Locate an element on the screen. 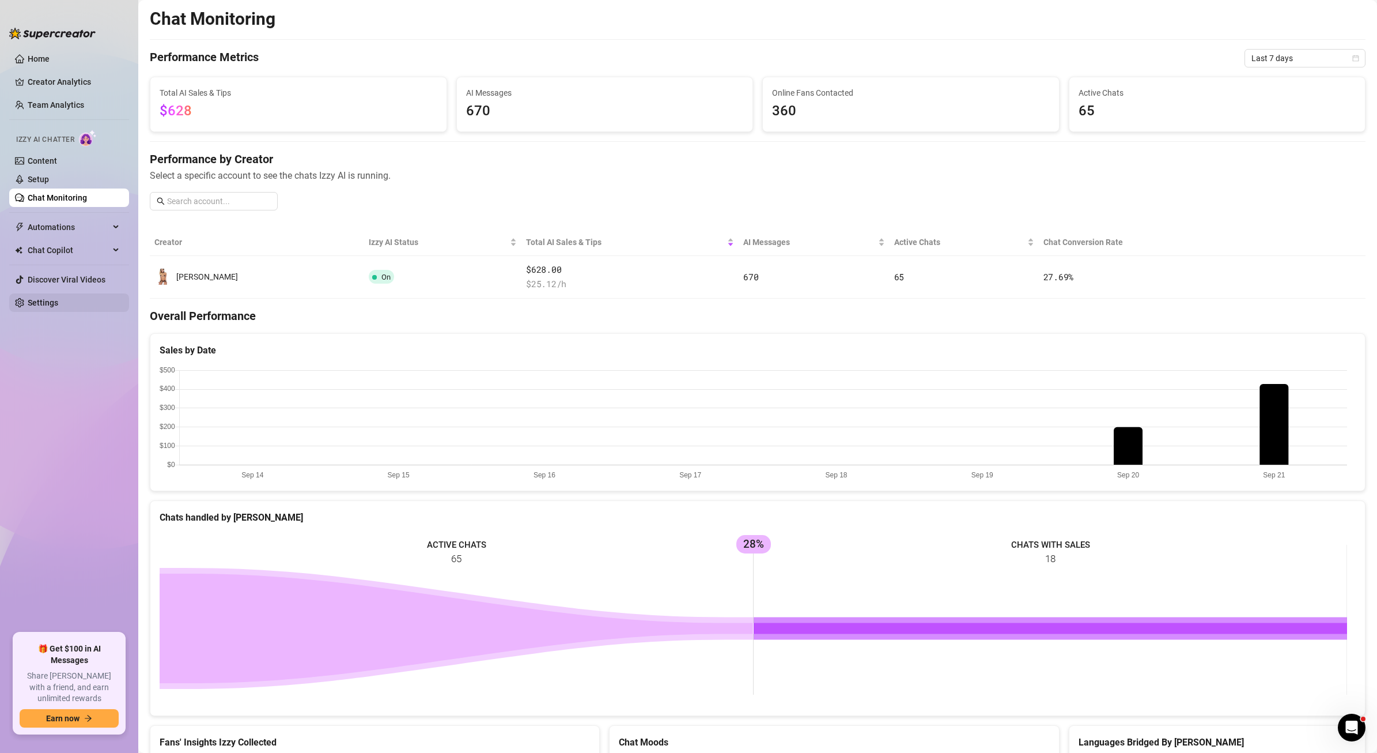 The image size is (1377, 753). span: $628 is located at coordinates (176, 111).